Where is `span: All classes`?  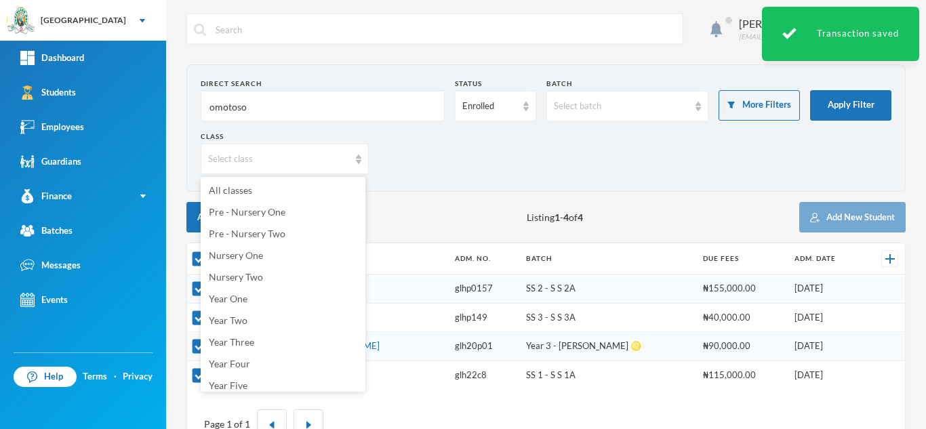 span: All classes is located at coordinates (231, 190).